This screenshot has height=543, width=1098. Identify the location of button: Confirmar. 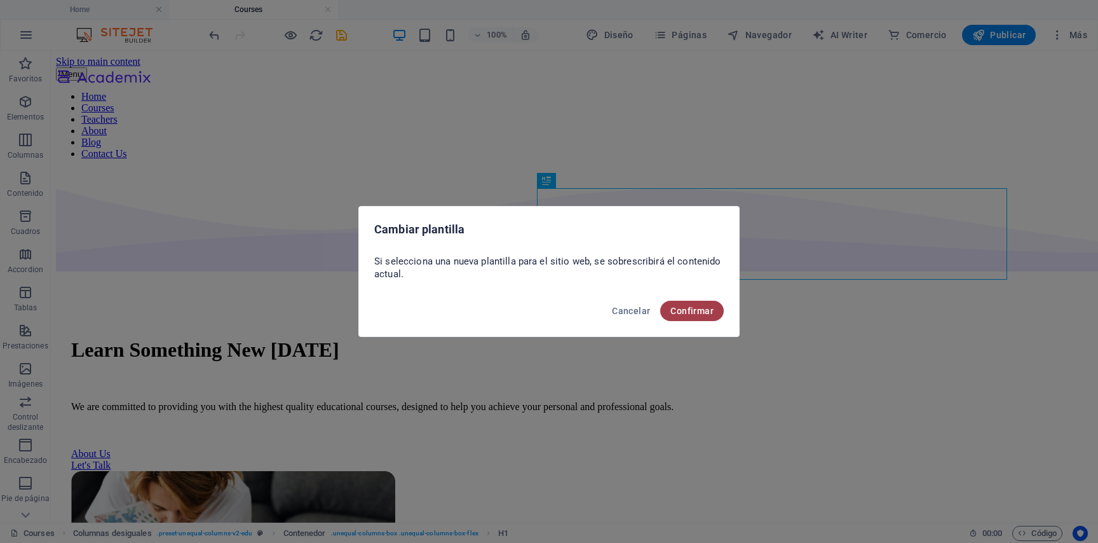
(692, 311).